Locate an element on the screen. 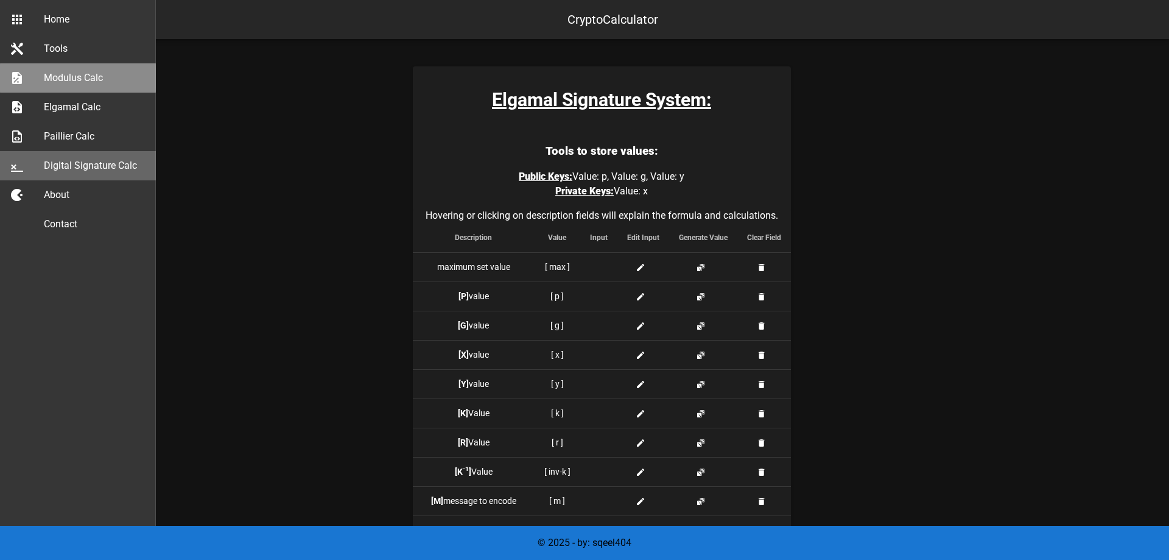  td: [ g ] is located at coordinates (557, 325).